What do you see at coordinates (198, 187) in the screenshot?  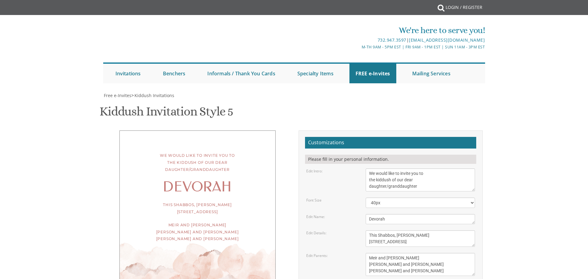 I see `div: Devorah` at bounding box center [198, 187].